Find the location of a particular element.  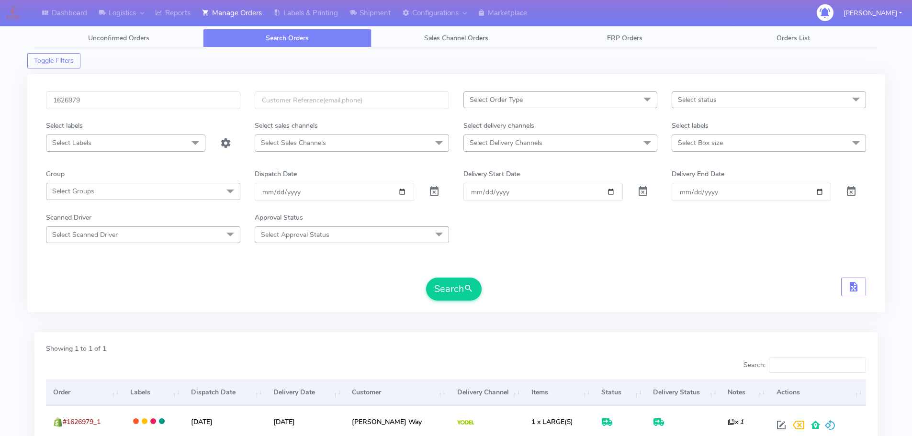

span: Sales Channel Orders is located at coordinates (456, 38).